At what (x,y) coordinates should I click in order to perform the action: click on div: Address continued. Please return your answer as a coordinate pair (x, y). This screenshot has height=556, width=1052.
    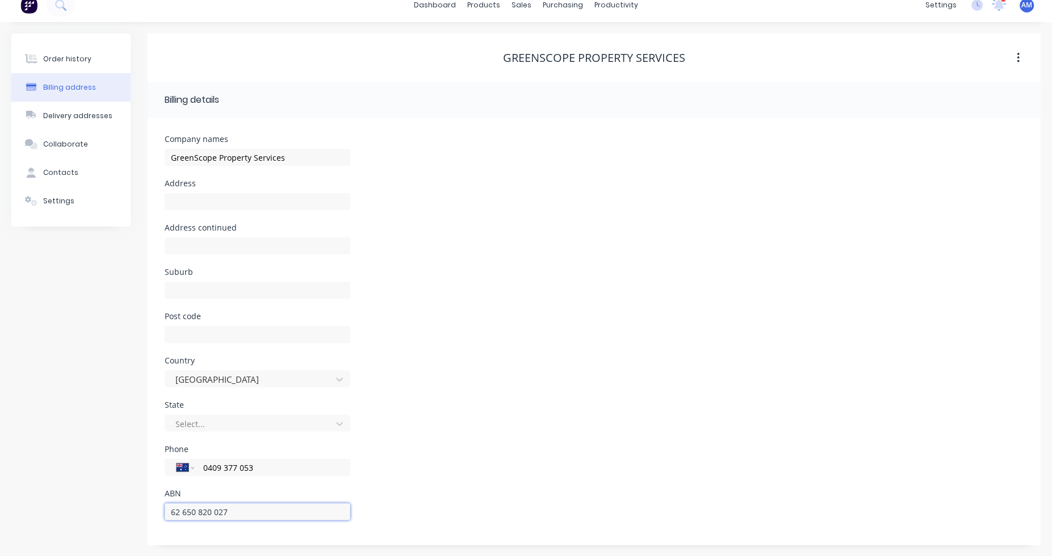
    Looking at the image, I should click on (257, 228).